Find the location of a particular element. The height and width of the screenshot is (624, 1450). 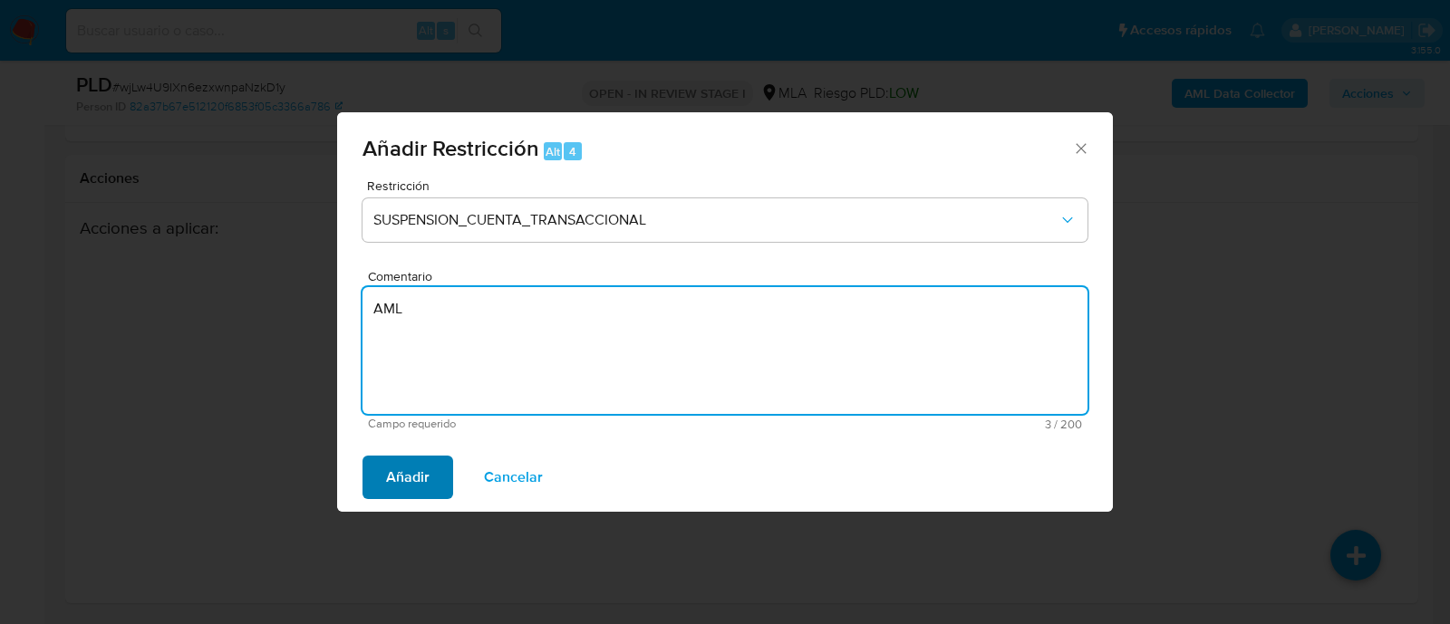

span: Alt is located at coordinates (553, 151).